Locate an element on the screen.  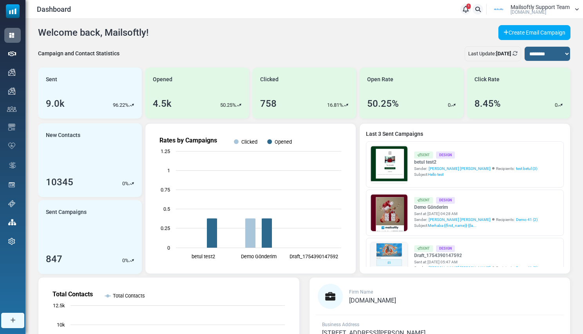
span: 1 is located at coordinates (469, 6).